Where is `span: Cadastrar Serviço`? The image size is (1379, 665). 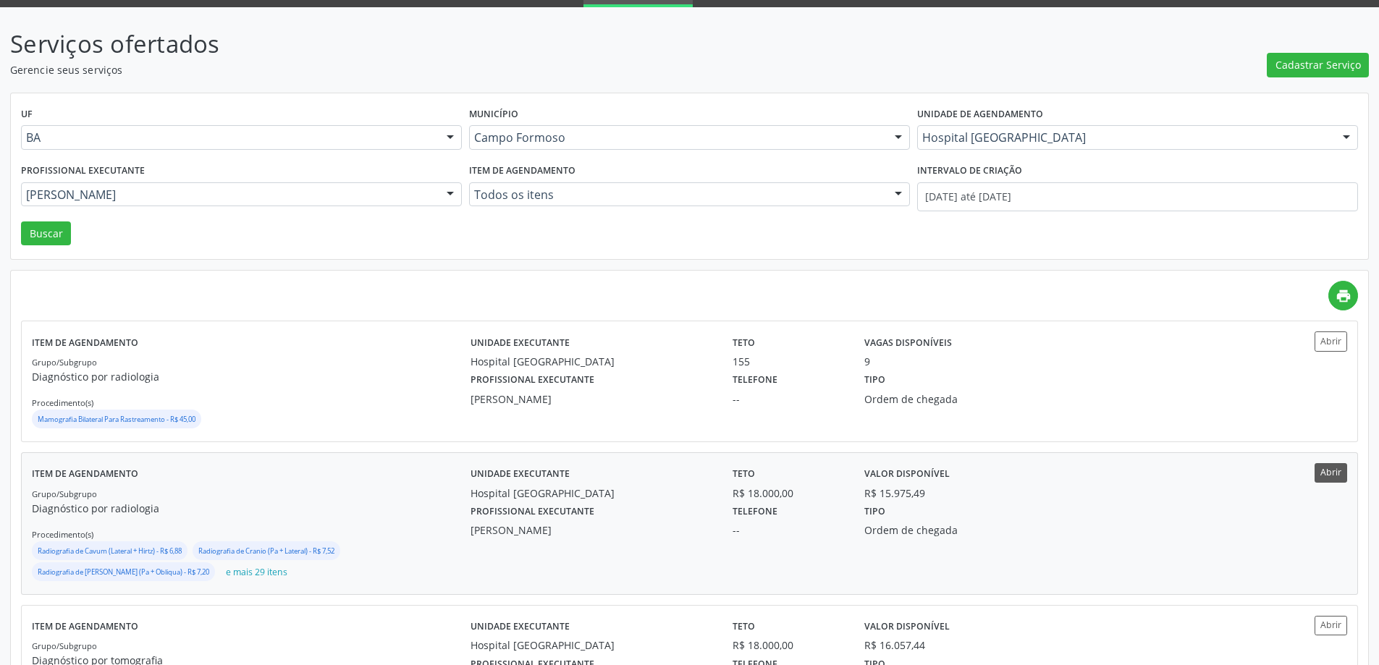 span: Cadastrar Serviço is located at coordinates (1318, 64).